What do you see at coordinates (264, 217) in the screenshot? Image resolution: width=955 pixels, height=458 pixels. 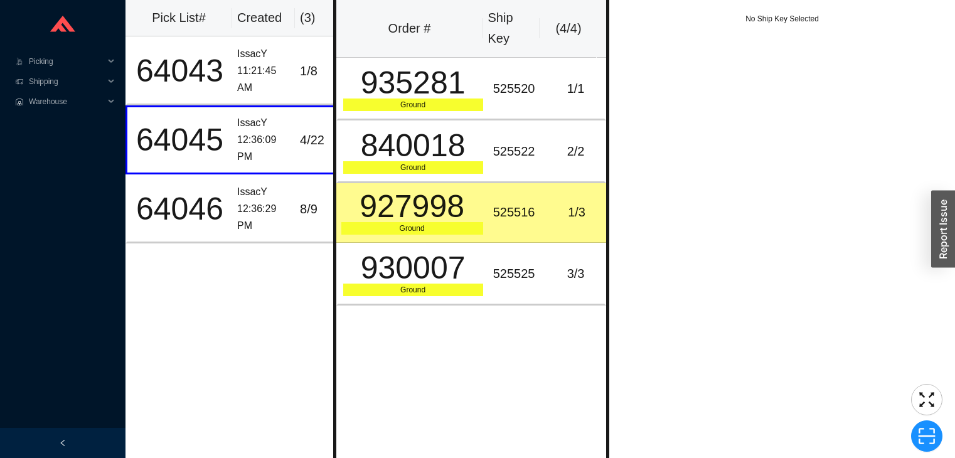 I see `div: 12:36:29 PM` at bounding box center [264, 217].